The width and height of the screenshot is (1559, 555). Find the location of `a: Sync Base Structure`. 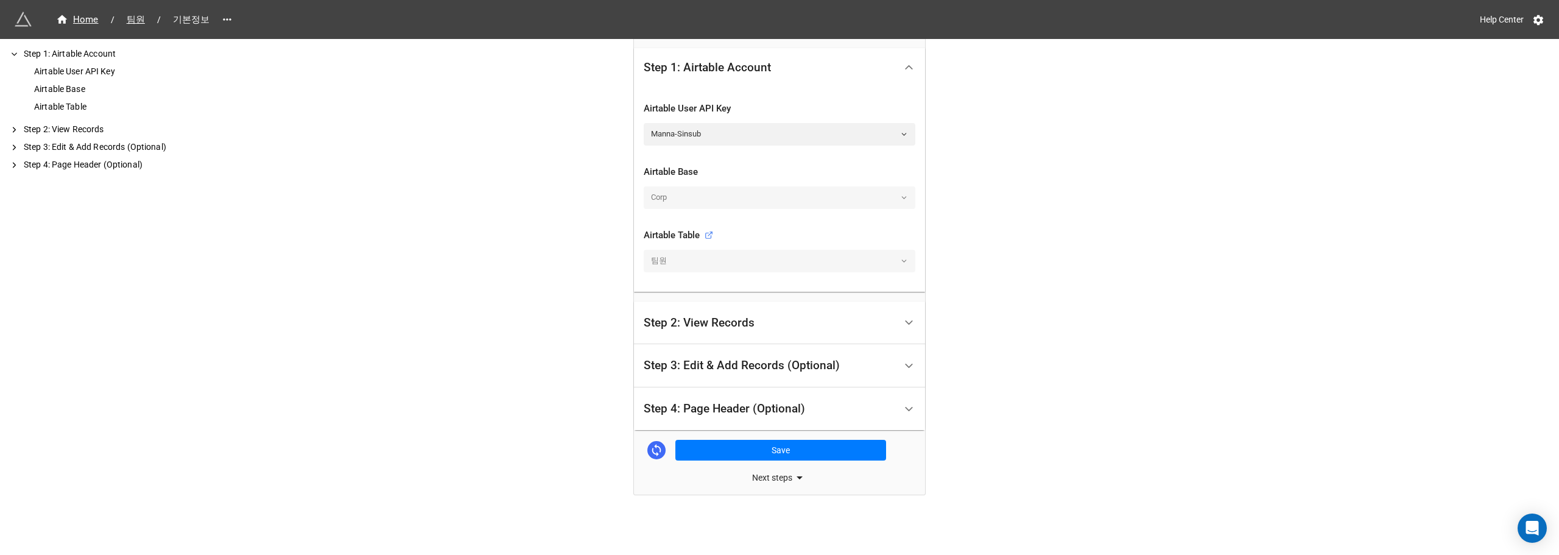

a: Sync Base Structure is located at coordinates (656, 450).